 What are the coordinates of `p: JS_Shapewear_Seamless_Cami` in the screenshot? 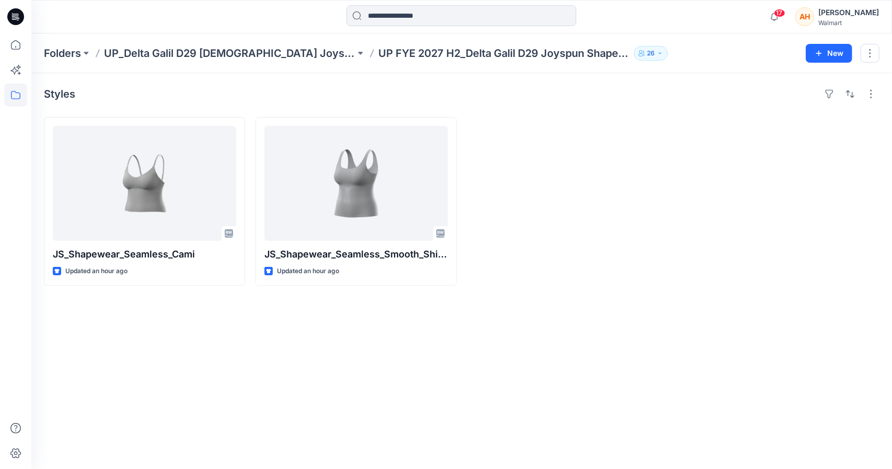 It's located at (144, 254).